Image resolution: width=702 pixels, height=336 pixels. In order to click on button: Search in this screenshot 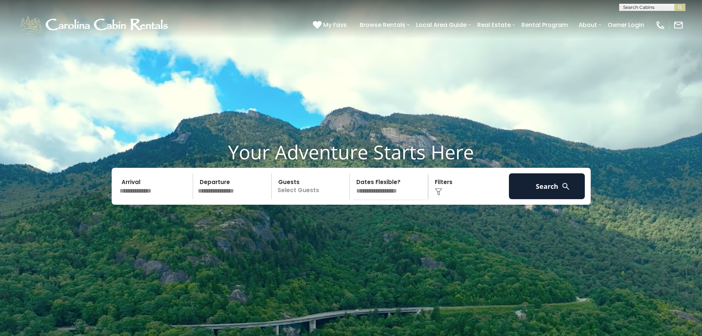, I will do `click(547, 186)`.